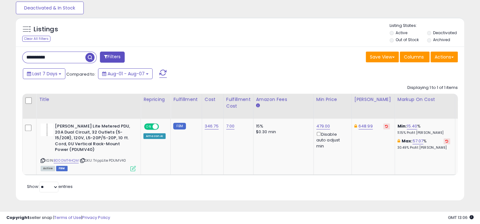 The image size is (480, 224). I want to click on a: 648.99, so click(365, 126).